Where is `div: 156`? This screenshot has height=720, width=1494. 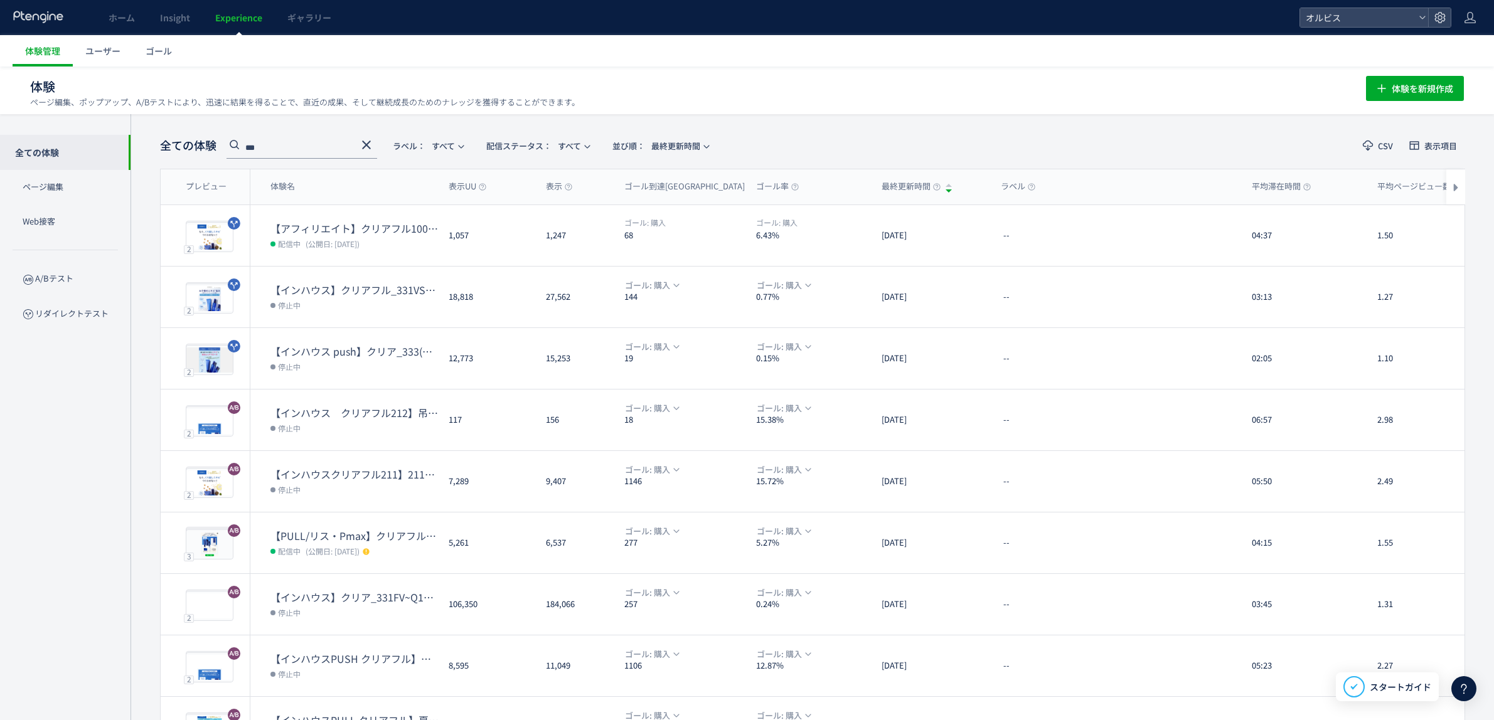 div: 156 is located at coordinates (575, 420).